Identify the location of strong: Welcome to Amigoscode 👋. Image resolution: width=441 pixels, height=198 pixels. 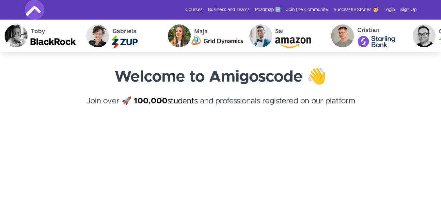
(220, 77).